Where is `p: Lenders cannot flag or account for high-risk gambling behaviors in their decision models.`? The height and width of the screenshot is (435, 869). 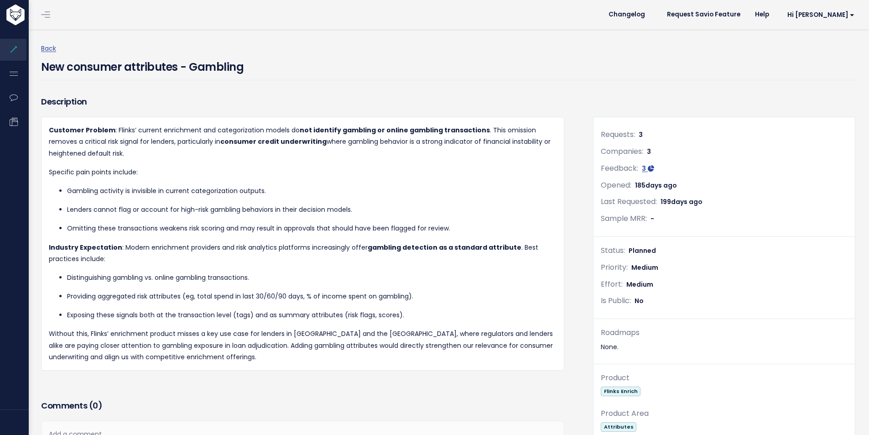
p: Lenders cannot flag or account for high-risk gambling behaviors in their decision models. is located at coordinates (312, 209).